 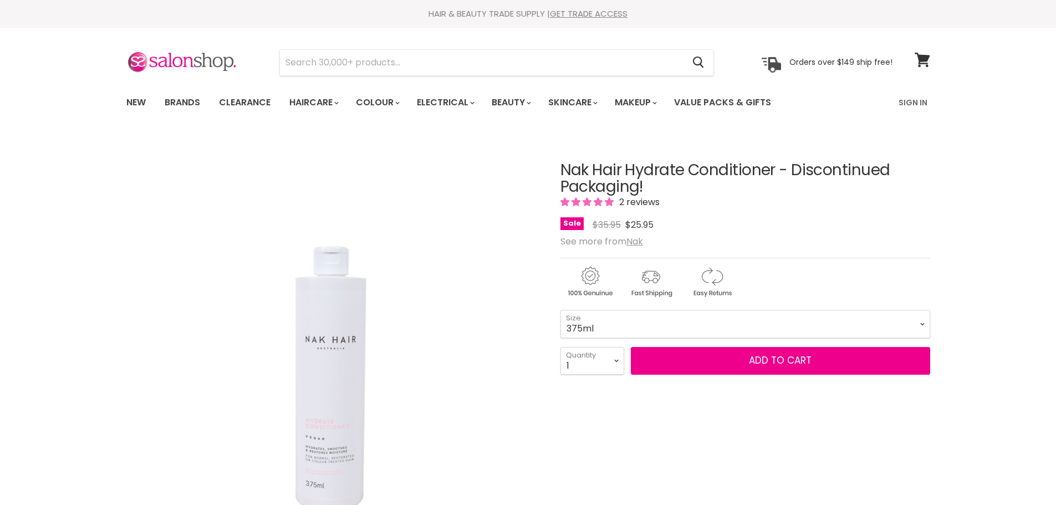 What do you see at coordinates (722, 103) in the screenshot?
I see `a: Value Packs & Gifts` at bounding box center [722, 103].